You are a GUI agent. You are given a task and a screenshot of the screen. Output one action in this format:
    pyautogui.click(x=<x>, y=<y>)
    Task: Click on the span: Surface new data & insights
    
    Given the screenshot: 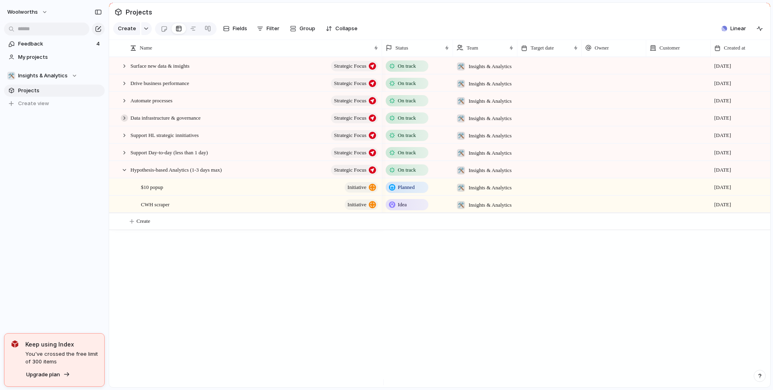 What is the action you would take?
    pyautogui.click(x=160, y=65)
    